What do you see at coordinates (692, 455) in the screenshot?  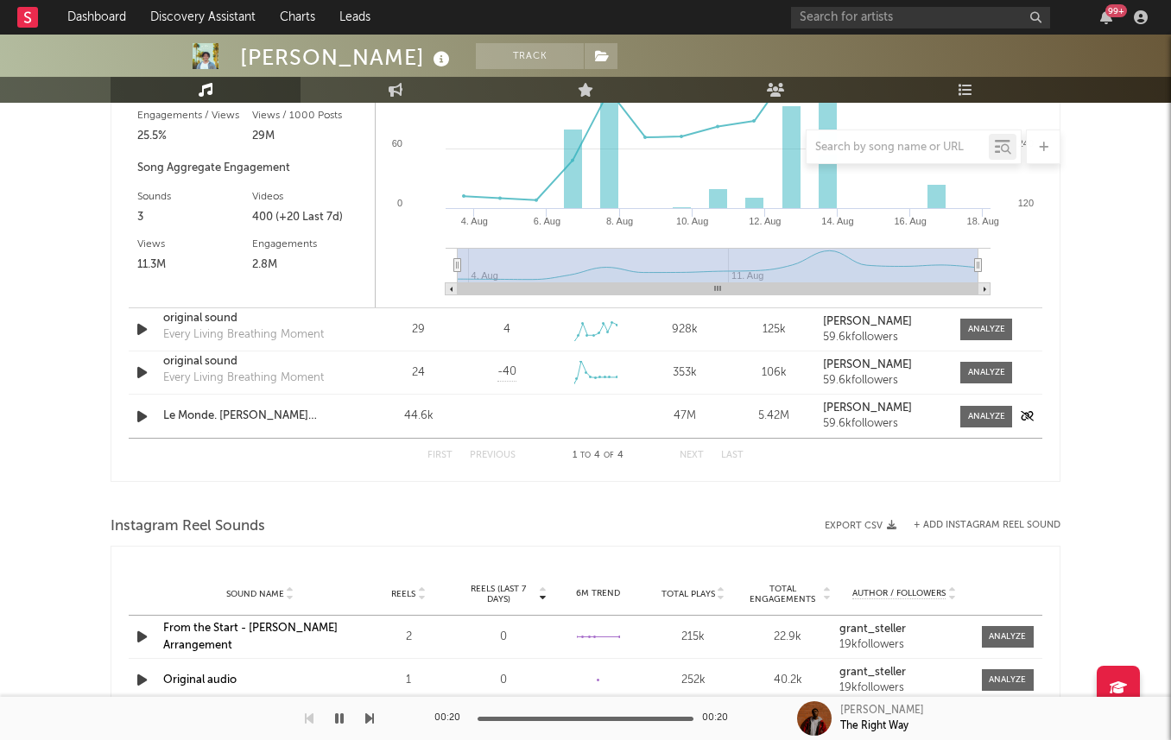 I see `button: Next` at bounding box center [692, 455].